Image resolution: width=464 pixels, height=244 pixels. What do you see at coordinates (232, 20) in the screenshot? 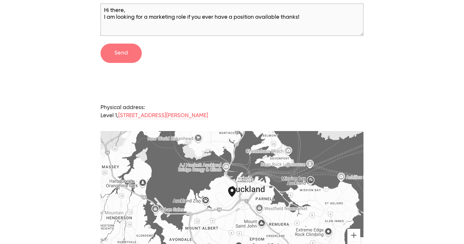
I see `textarea: Hi there, I am looking for a marketing role if you ever have a position available thanks!` at bounding box center [232, 20].